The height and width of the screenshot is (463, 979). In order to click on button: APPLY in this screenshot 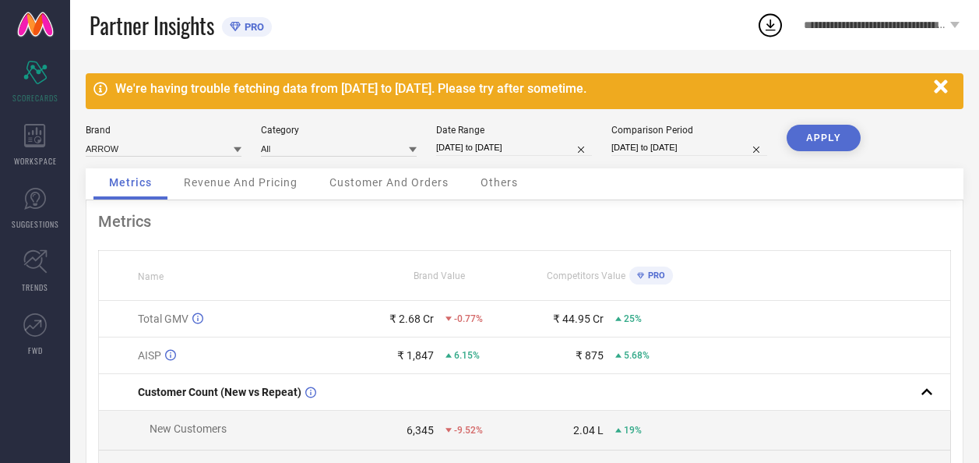, I will do `click(823, 138)`.